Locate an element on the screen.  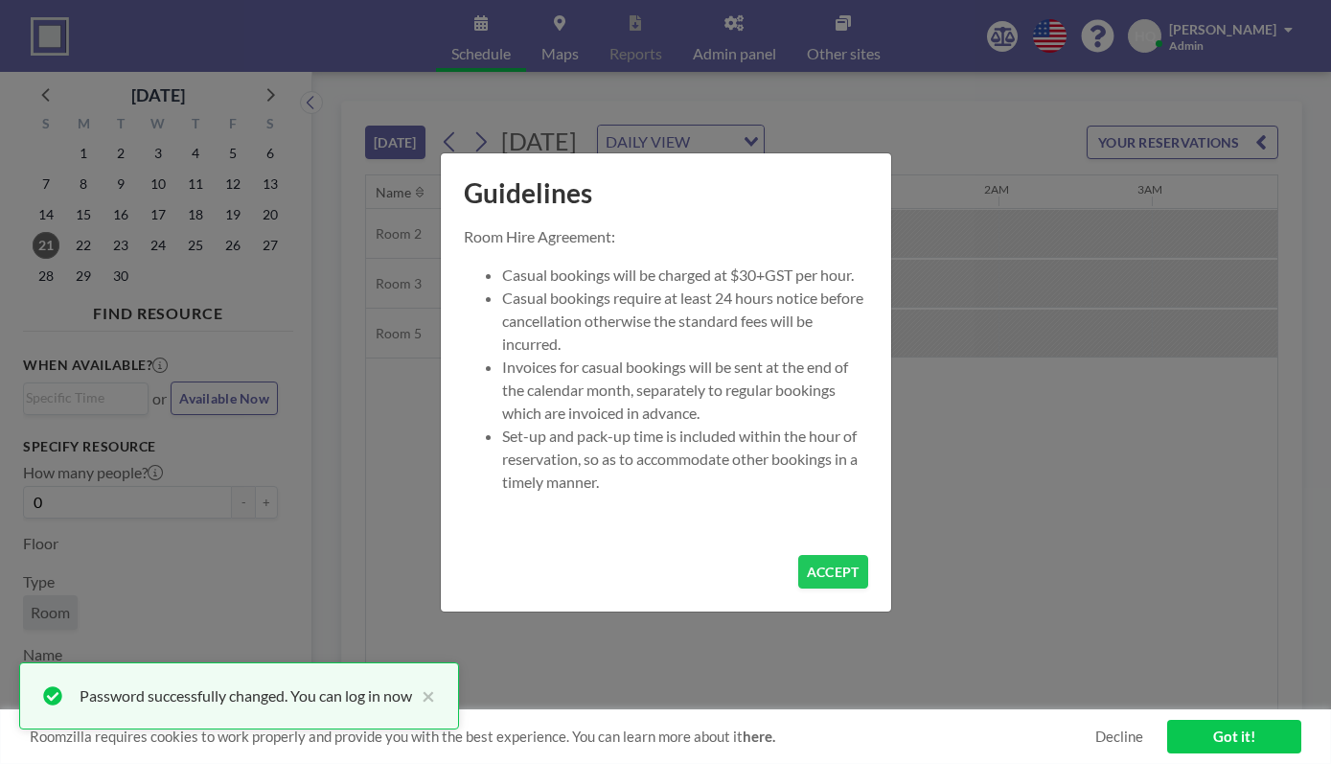
button: close is located at coordinates (424, 696).